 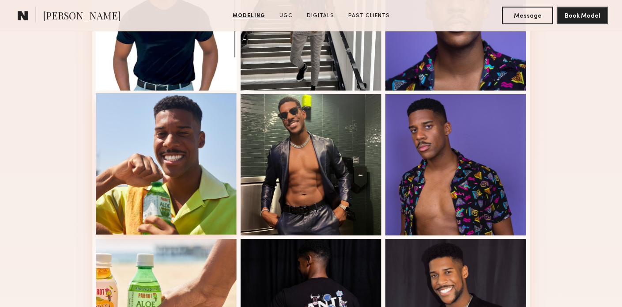 What do you see at coordinates (369, 16) in the screenshot?
I see `a: Past Clients` at bounding box center [369, 16].